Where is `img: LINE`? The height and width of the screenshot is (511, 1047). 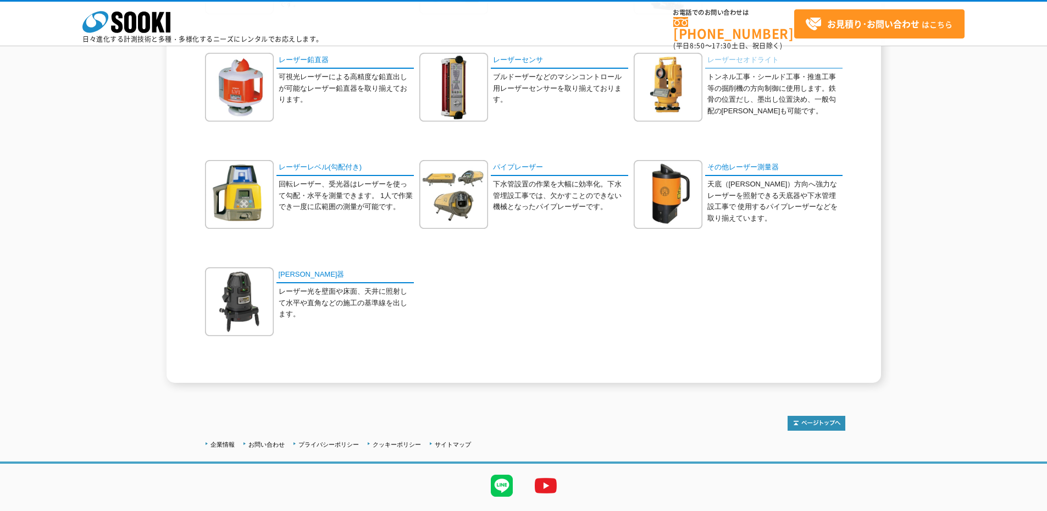 img: LINE is located at coordinates (502, 485).